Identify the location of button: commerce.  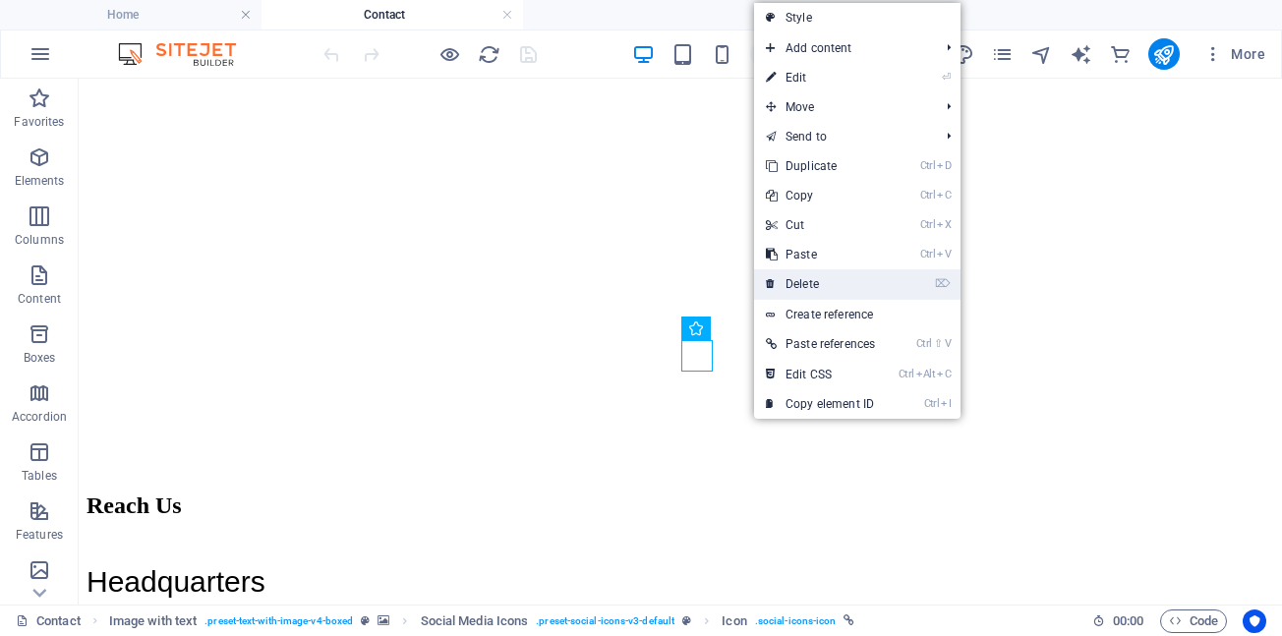
(1121, 54).